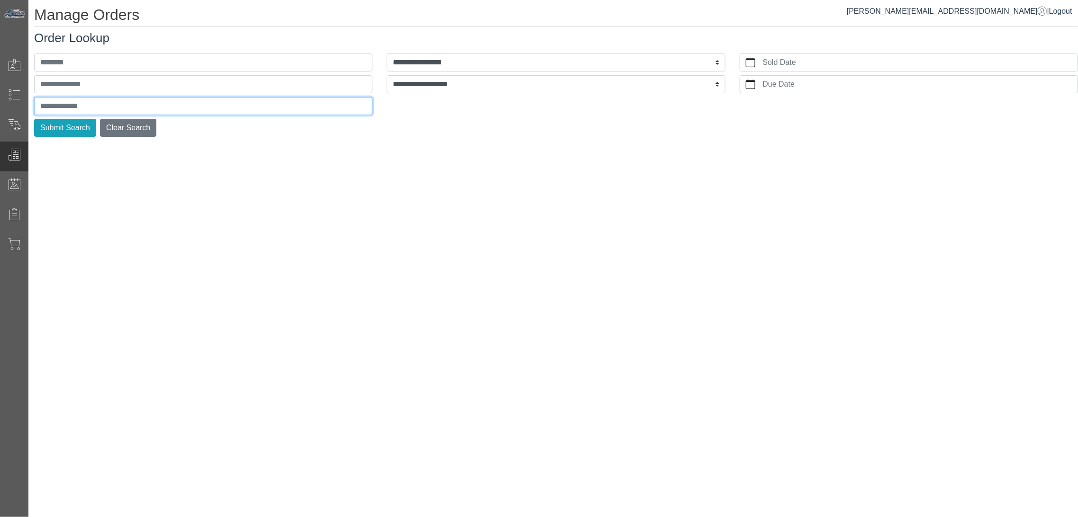 This screenshot has width=1078, height=517. I want to click on img: Metals Direct Inc Logo, so click(15, 14).